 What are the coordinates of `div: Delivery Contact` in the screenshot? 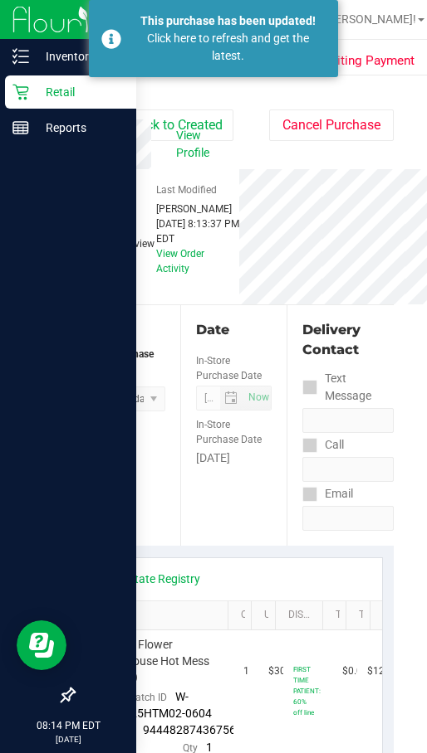 It's located at (348, 340).